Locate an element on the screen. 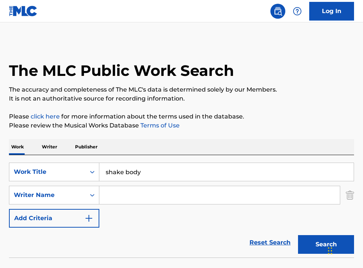 This screenshot has height=268, width=363. a: Terms of Use is located at coordinates (159, 125).